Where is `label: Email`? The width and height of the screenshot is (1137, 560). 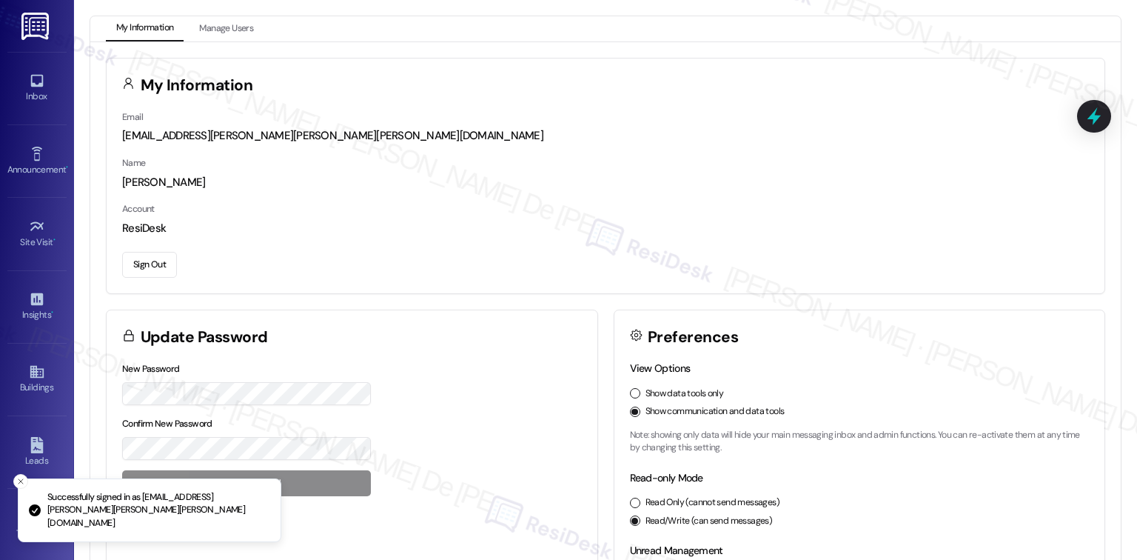 label: Email is located at coordinates (133, 117).